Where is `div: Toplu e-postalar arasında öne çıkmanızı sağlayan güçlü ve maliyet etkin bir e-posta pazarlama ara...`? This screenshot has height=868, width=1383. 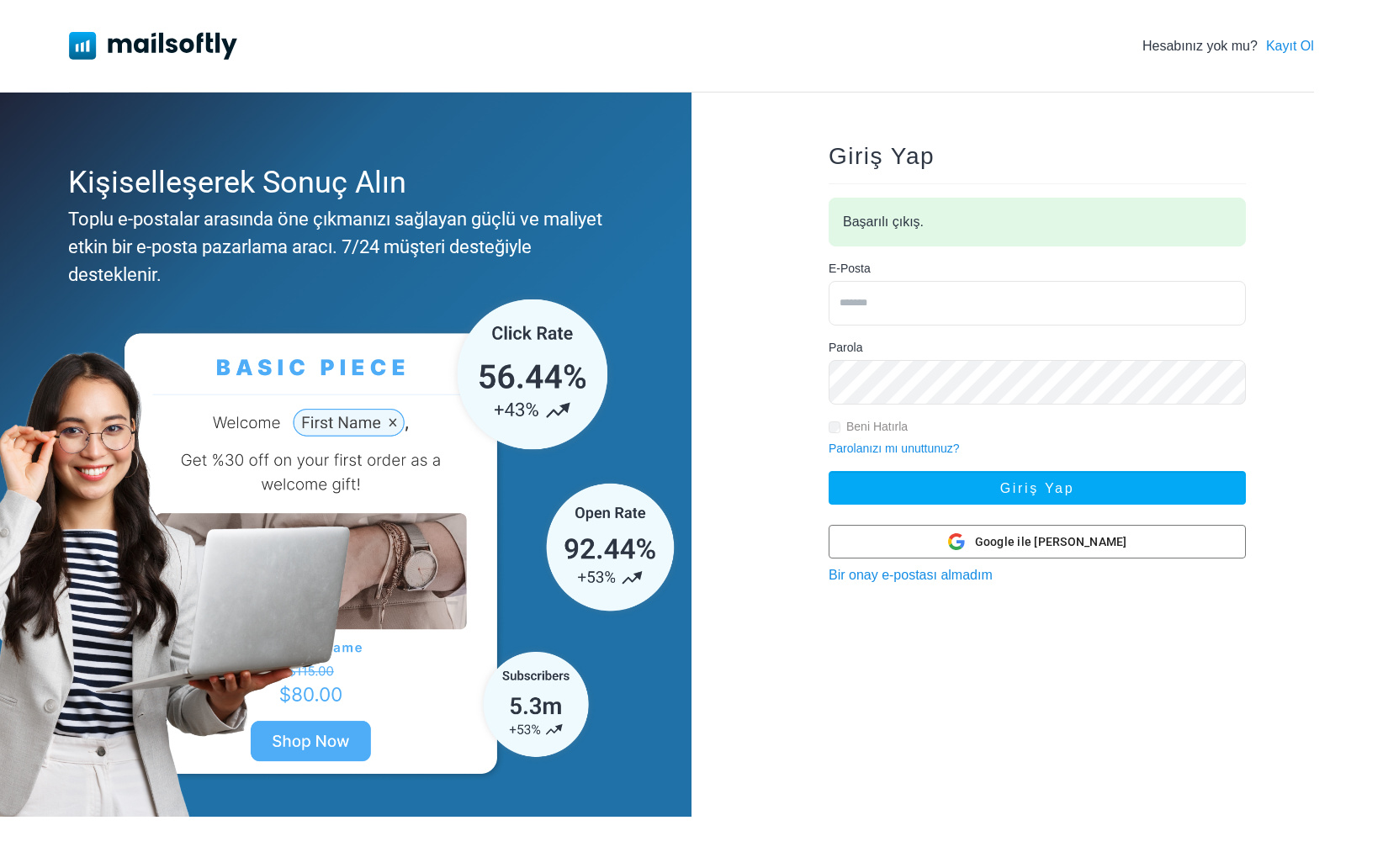
div: Toplu e-postalar arasında öne çıkmanızı sağlayan güçlü ve maliyet etkin bir e-posta pazarlama ara... is located at coordinates (341, 246).